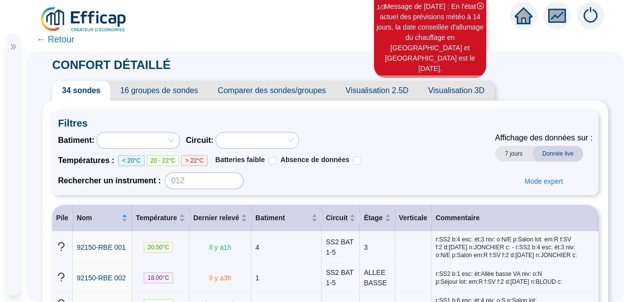 This screenshot has width=624, height=302. Describe the element at coordinates (240, 159) in the screenshot. I see `span: Batteries faible` at that location.